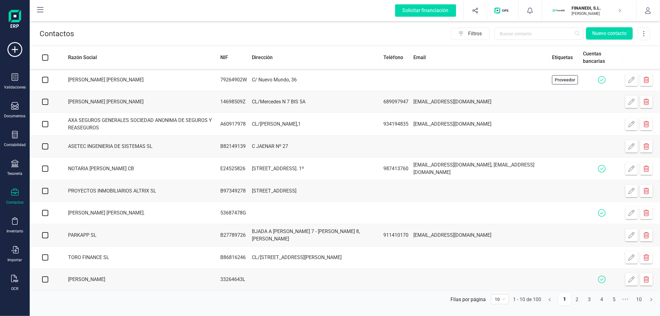 This screenshot has width=660, height=316. Describe the element at coordinates (597, 8) in the screenshot. I see `p: FINANEDI, S.L.` at that location.